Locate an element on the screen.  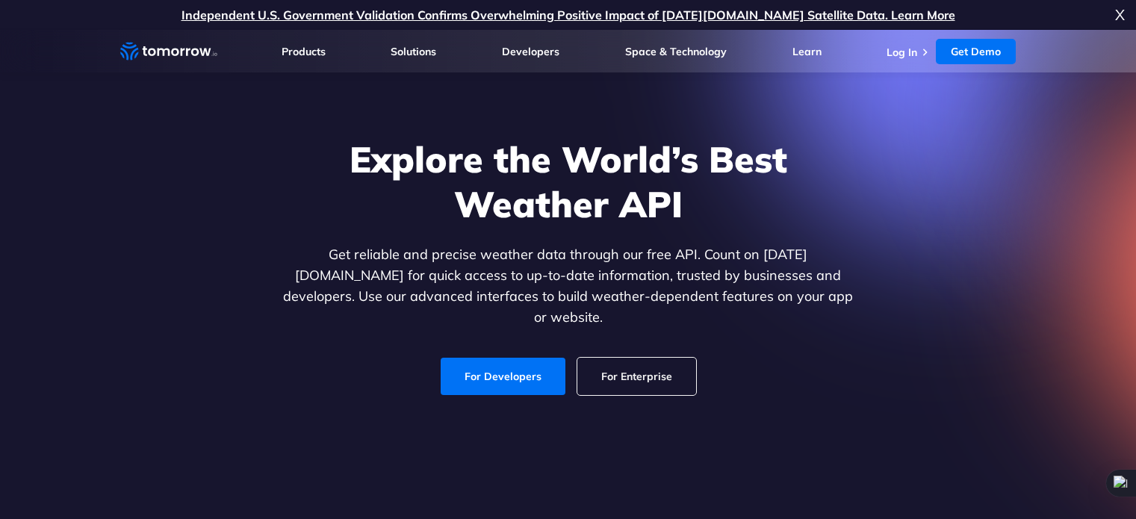
a: Get Demo is located at coordinates (975, 52).